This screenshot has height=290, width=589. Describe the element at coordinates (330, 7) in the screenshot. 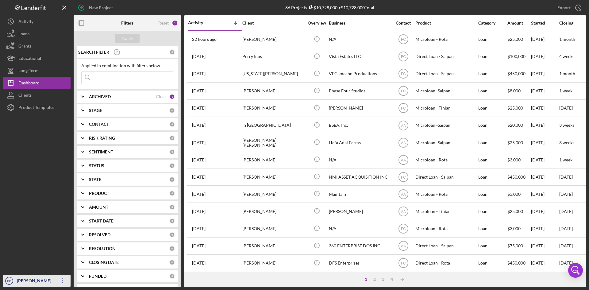

I see `div: 86 Projects • $10,728,000 Total` at that location.